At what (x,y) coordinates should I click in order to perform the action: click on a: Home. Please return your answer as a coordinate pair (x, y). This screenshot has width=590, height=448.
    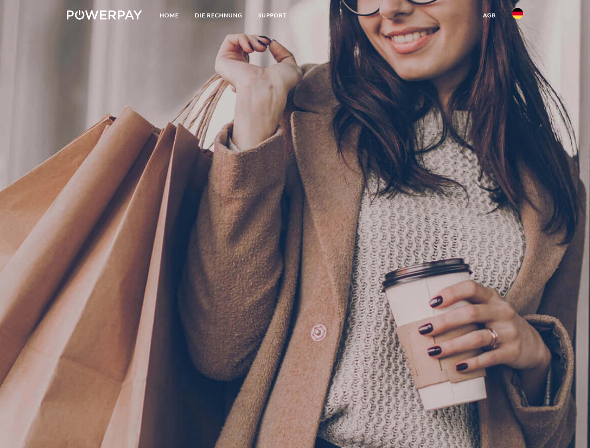
    Looking at the image, I should click on (169, 15).